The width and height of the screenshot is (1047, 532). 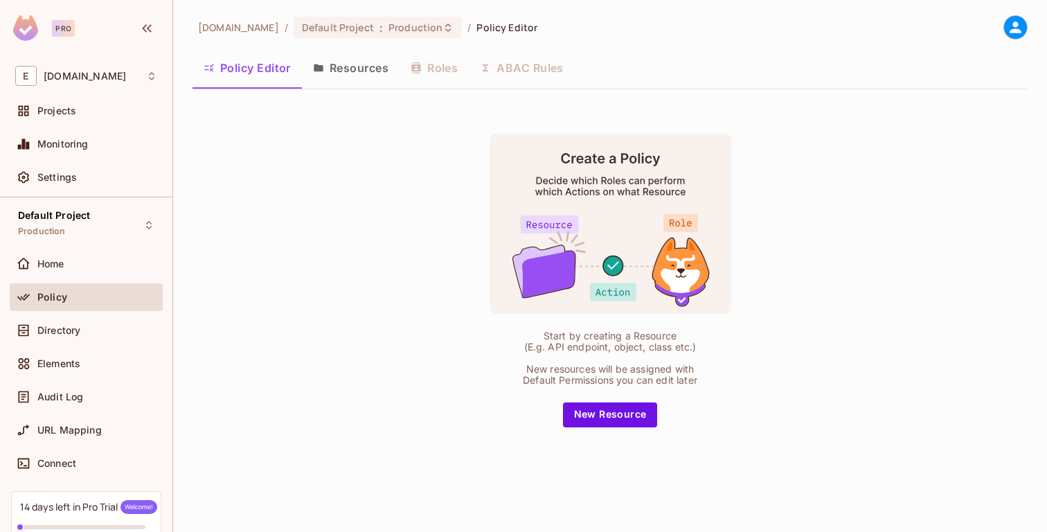 What do you see at coordinates (69, 430) in the screenshot?
I see `span: URL Mapping` at bounding box center [69, 430].